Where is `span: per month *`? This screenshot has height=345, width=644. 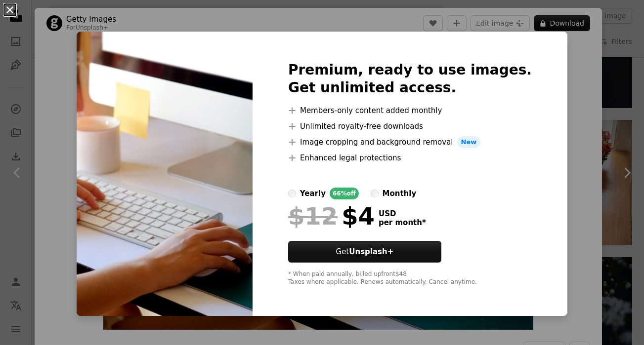
span: per month * is located at coordinates (402, 223).